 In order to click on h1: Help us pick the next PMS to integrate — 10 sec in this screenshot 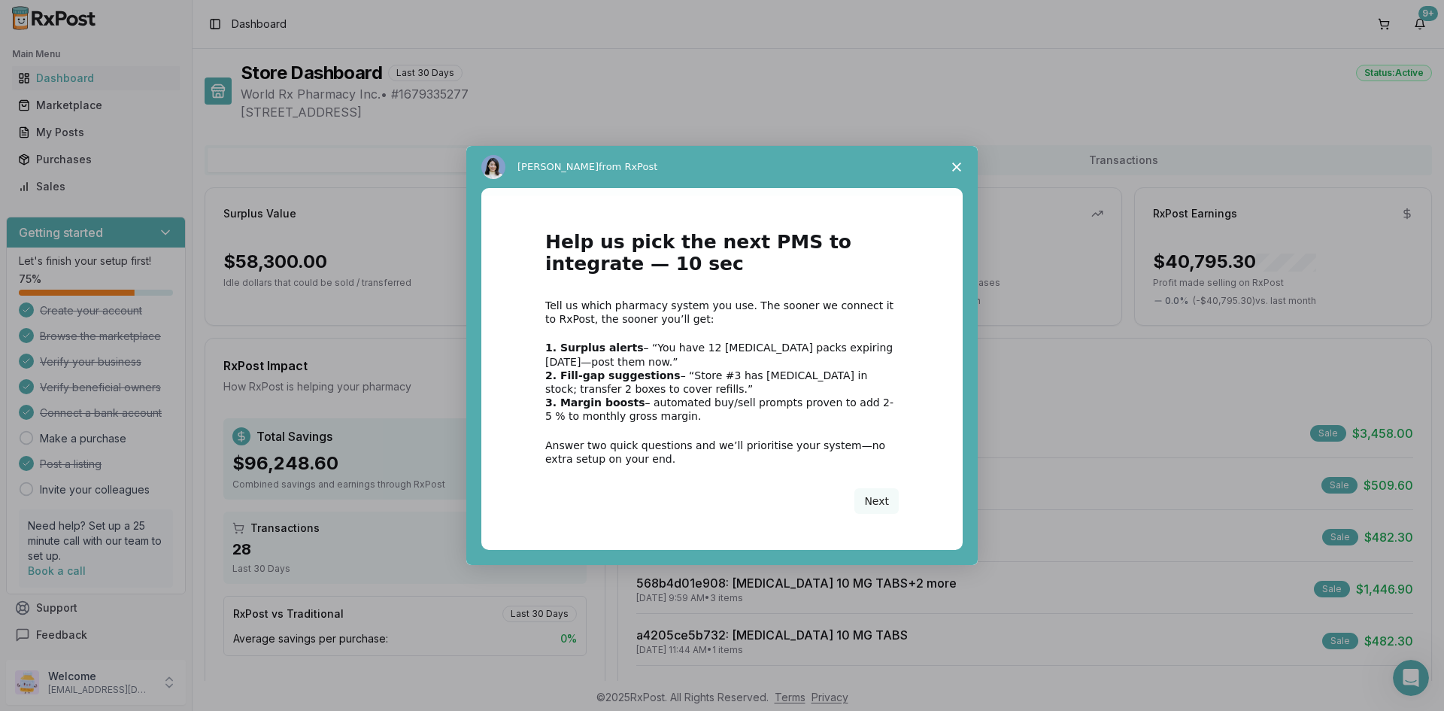, I will do `click(722, 257)`.